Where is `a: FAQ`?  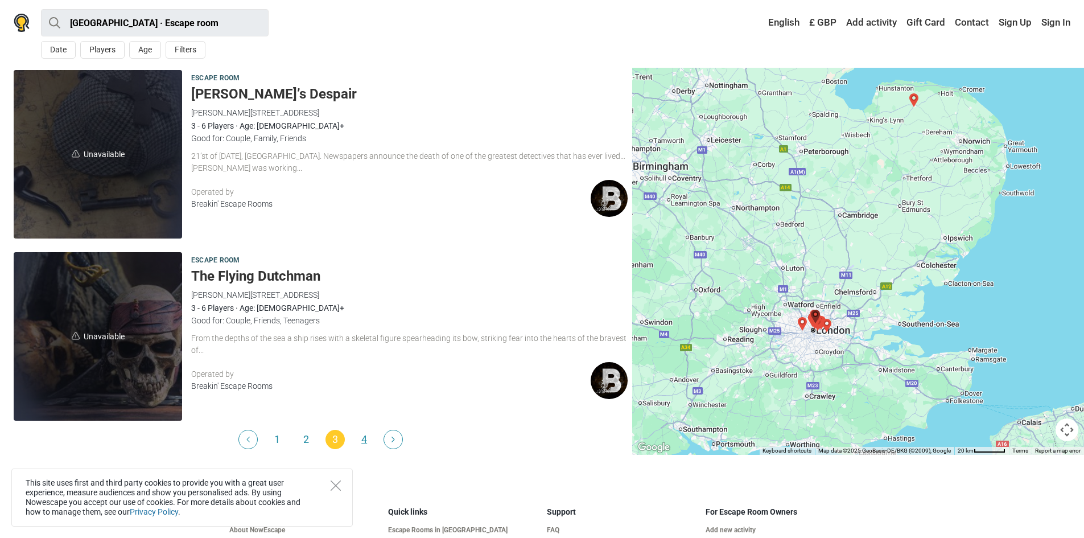 a: FAQ is located at coordinates (621, 530).